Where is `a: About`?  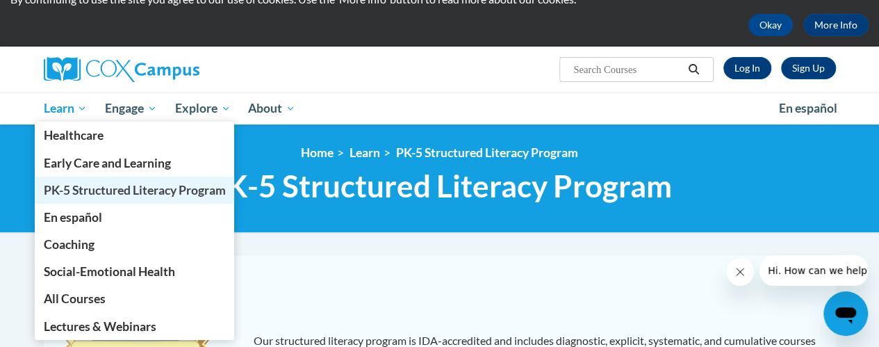
a: About is located at coordinates (272, 108).